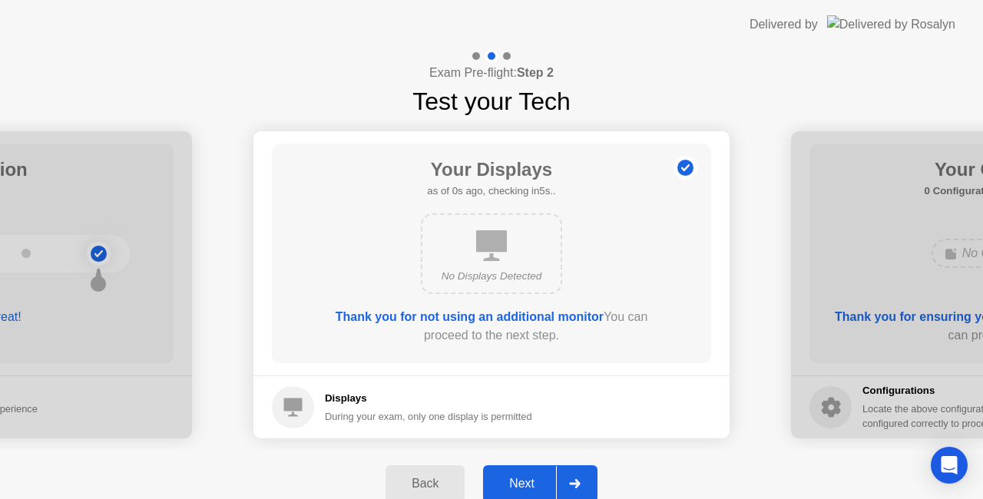 The width and height of the screenshot is (983, 499). Describe the element at coordinates (429, 416) in the screenshot. I see `div: During your exam, only one display is permitted` at that location.